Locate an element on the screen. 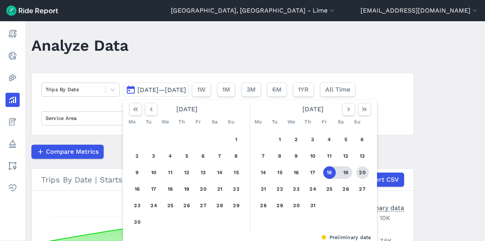  button: 27 is located at coordinates (203, 205).